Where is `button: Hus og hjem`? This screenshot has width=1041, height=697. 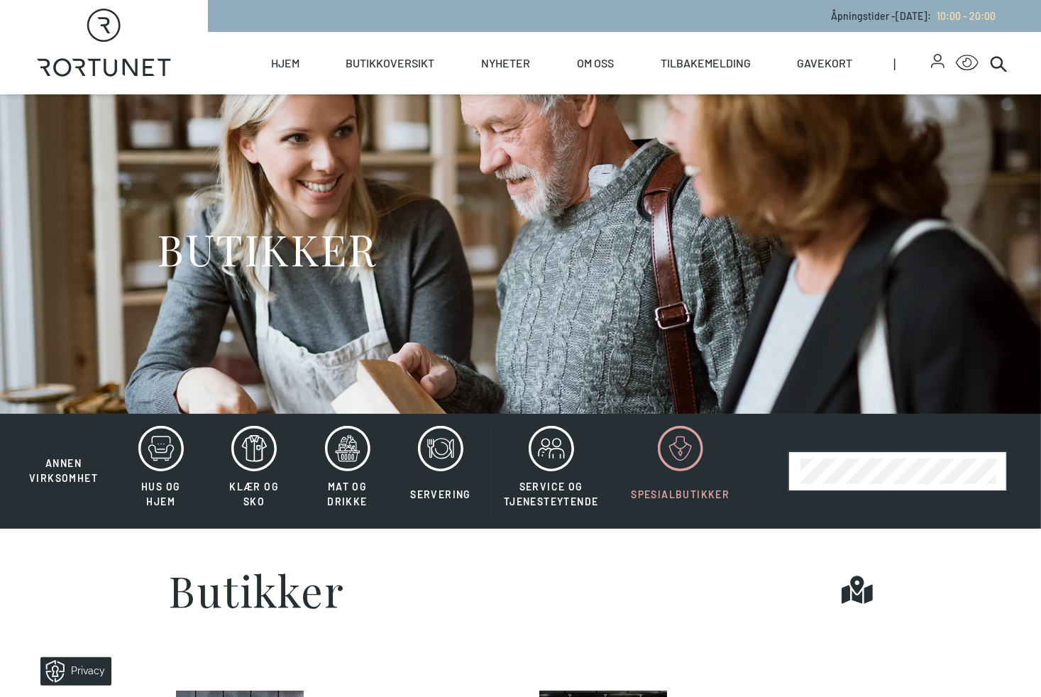
button: Hus og hjem is located at coordinates (160, 471).